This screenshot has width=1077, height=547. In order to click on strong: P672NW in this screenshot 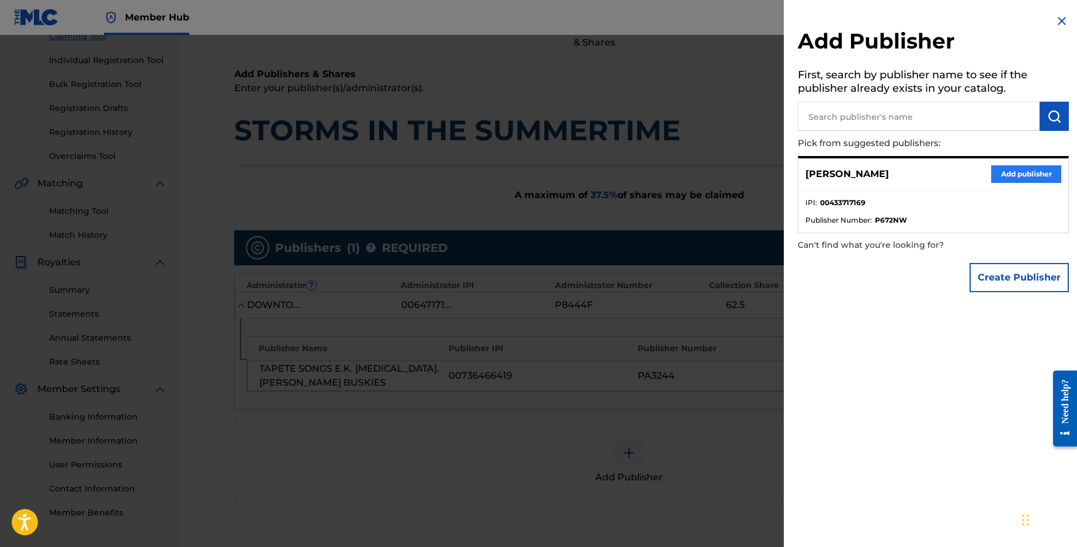, I will do `click(891, 220)`.